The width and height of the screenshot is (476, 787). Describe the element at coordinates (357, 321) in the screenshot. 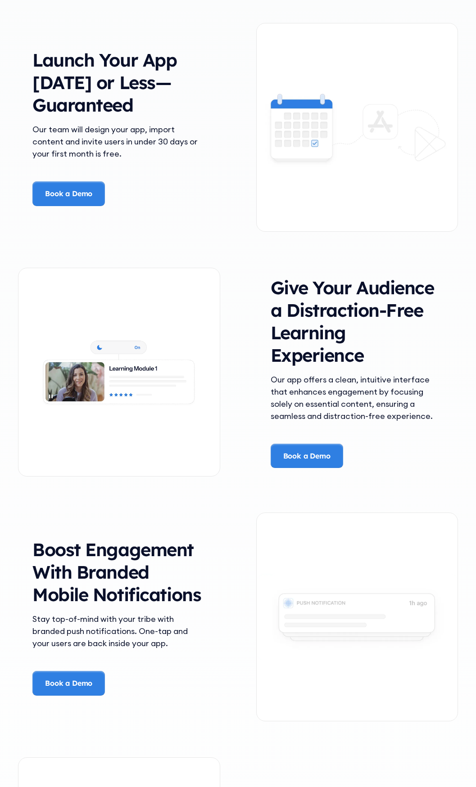

I see `h3: Give Your Audience a Distraction-Free Learning Experience` at that location.